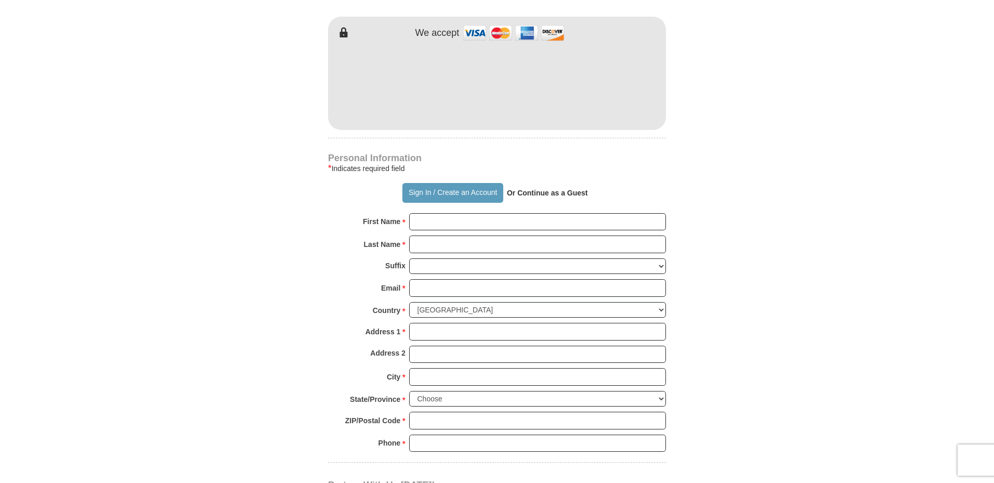 This screenshot has height=483, width=994. I want to click on strong: ZIP/Postal Code, so click(373, 420).